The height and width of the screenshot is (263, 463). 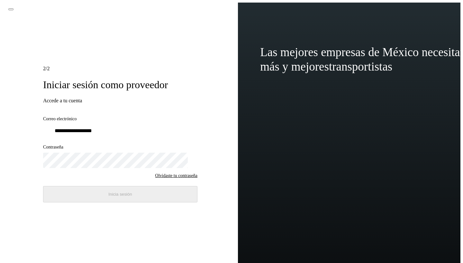 I want to click on button: Inicia sesión, so click(x=120, y=194).